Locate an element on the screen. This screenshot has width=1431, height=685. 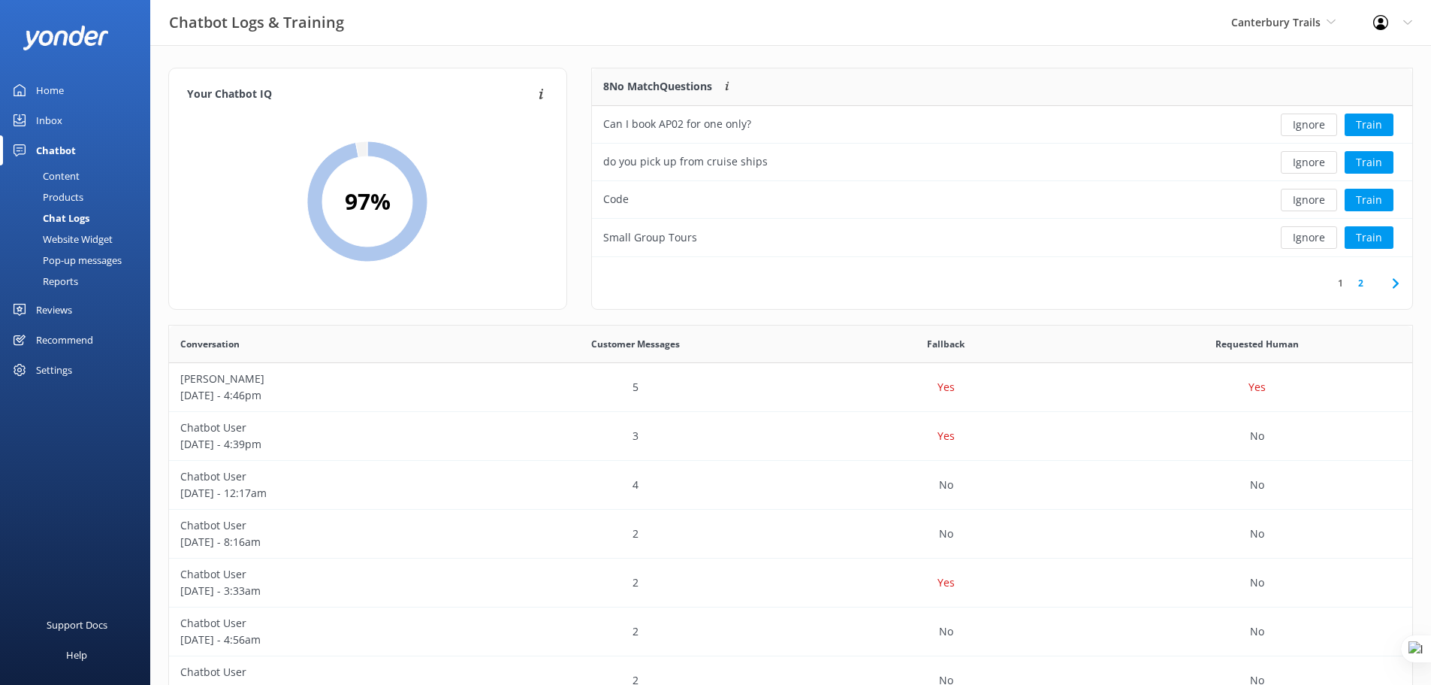
span: Customer Messages is located at coordinates (636, 343).